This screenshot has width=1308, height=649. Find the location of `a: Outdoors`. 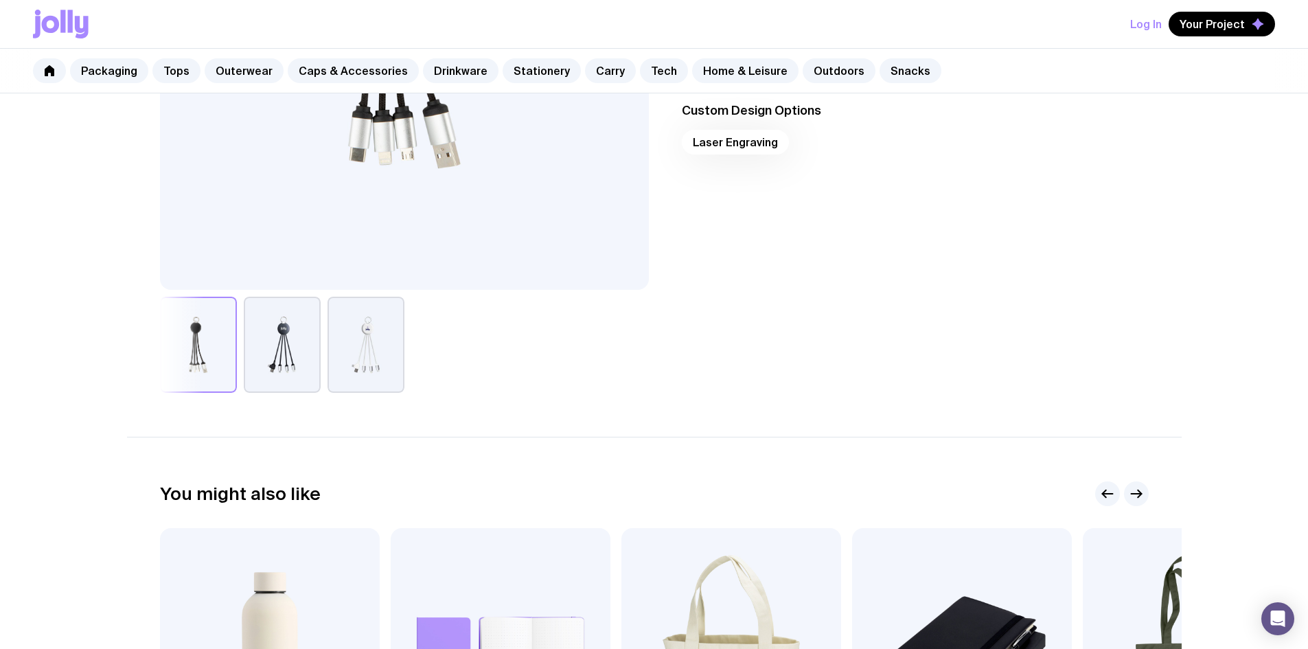

a: Outdoors is located at coordinates (839, 71).